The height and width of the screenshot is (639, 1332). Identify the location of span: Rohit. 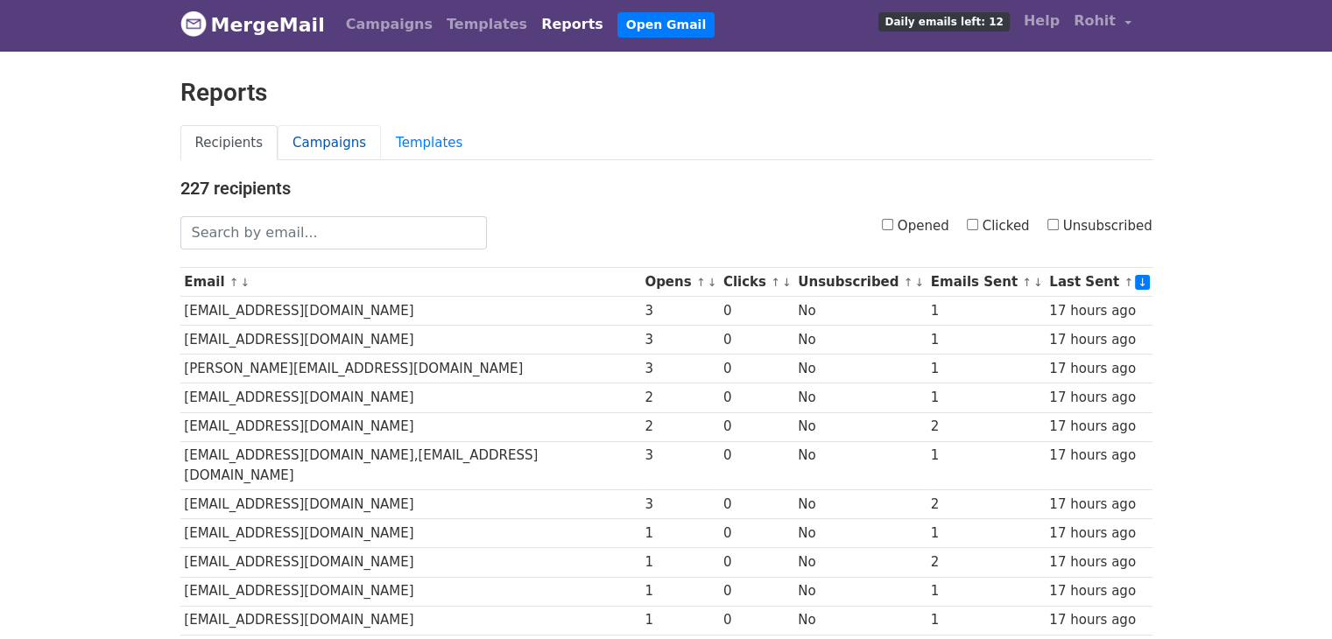
(1094, 21).